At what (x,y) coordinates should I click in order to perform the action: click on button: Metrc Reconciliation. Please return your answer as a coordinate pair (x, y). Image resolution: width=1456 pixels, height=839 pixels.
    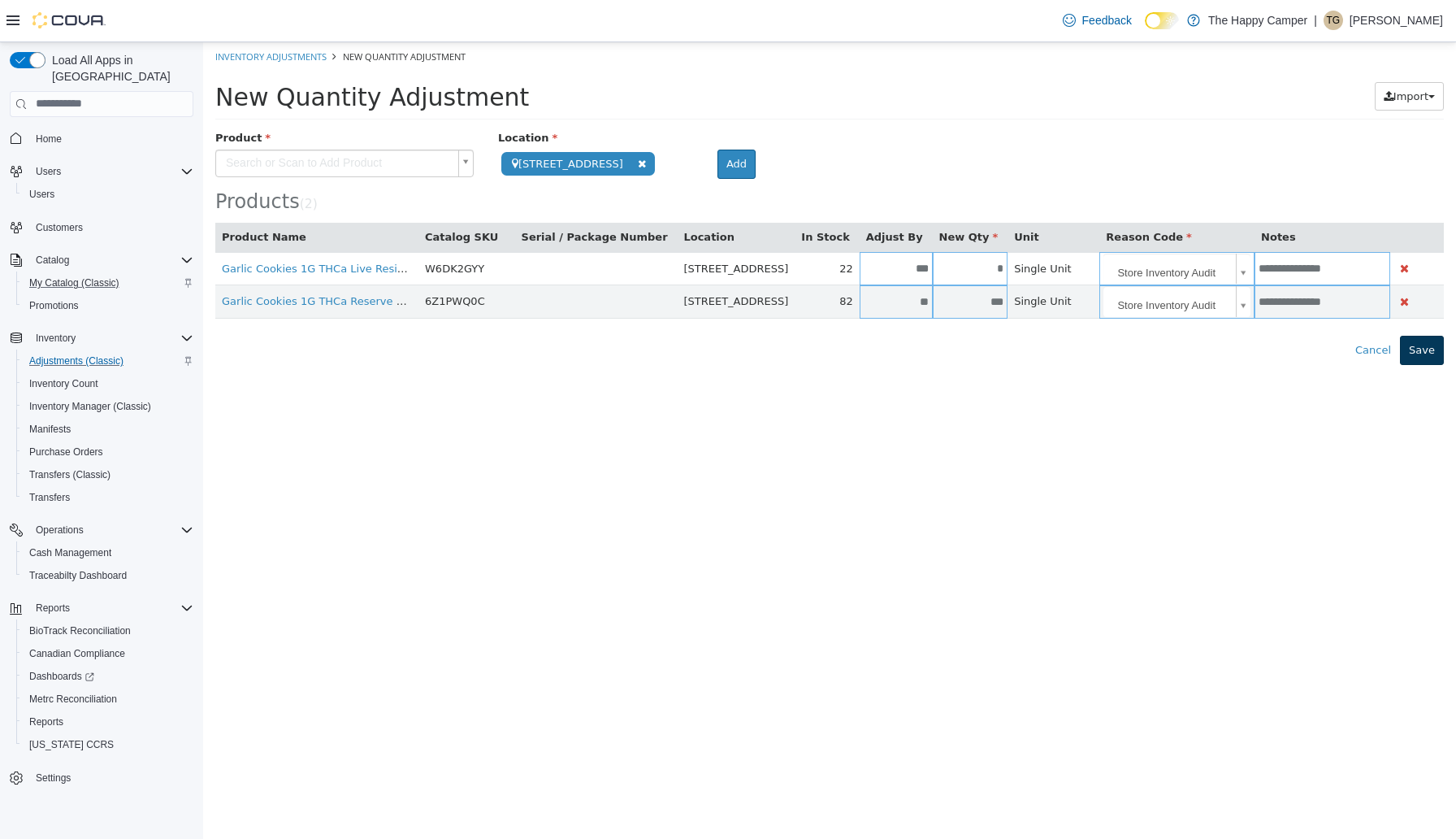
    Looking at the image, I should click on (108, 699).